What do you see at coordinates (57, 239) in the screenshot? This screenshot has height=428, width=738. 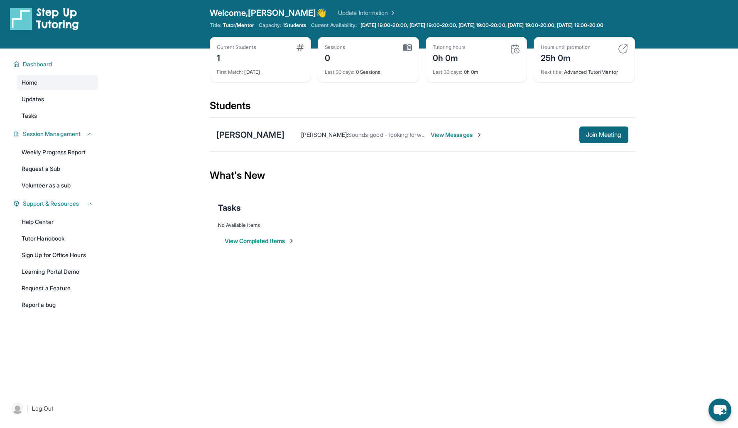 I see `a: Tutor Handbook` at bounding box center [57, 239].